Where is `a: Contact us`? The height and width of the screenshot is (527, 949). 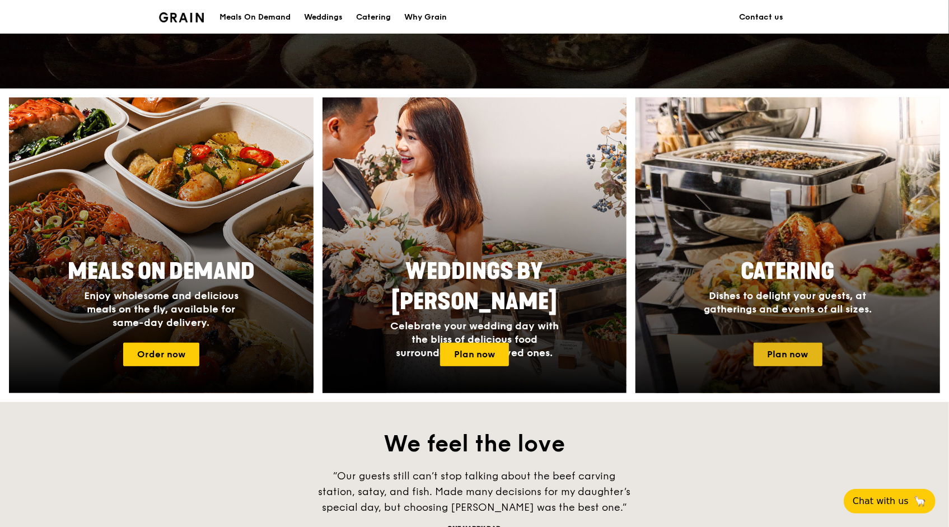
a: Contact us is located at coordinates (762, 17).